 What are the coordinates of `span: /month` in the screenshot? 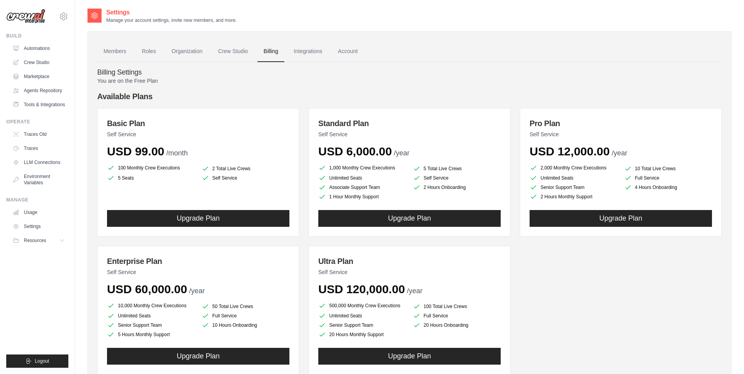 It's located at (177, 153).